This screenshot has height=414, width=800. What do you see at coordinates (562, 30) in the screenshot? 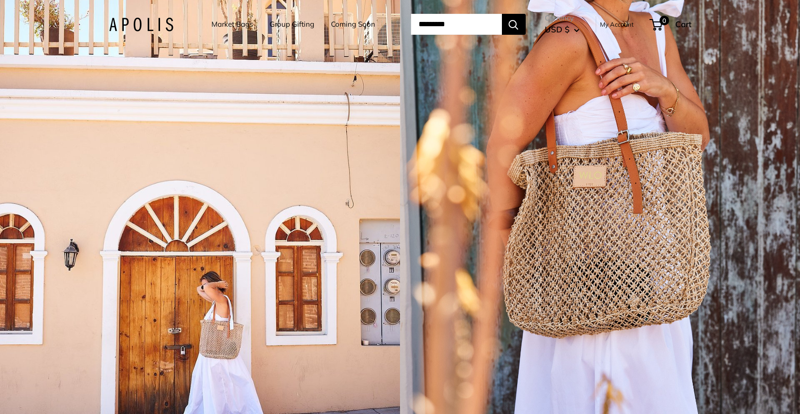
I see `button: USD $` at bounding box center [562, 30].